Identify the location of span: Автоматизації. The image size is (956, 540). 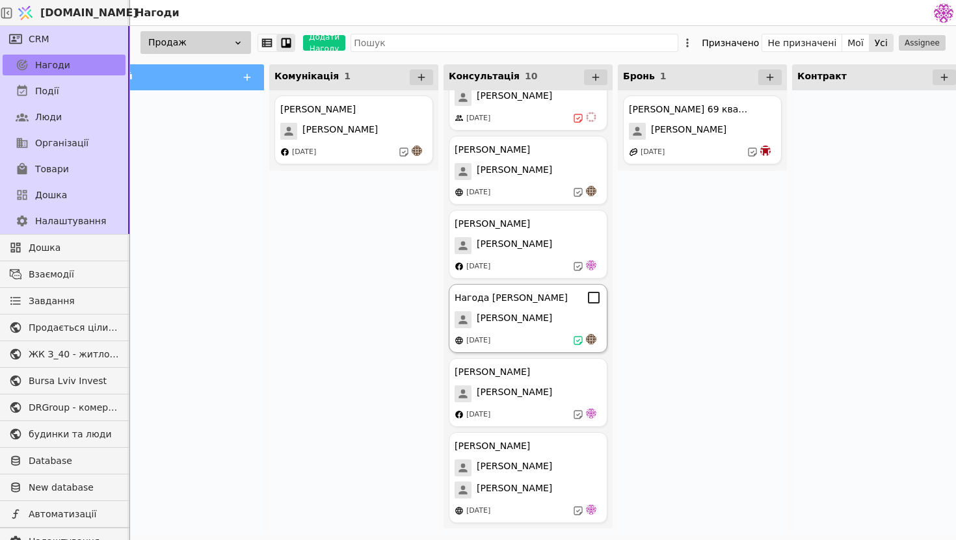
(73, 514).